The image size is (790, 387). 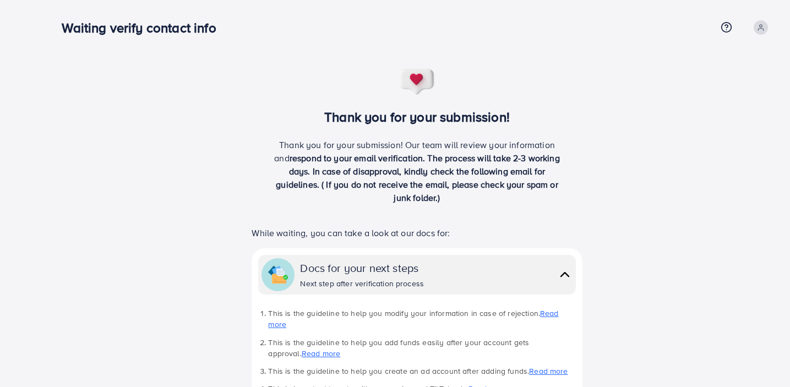 What do you see at coordinates (417, 82) in the screenshot?
I see `img: success` at bounding box center [417, 82].